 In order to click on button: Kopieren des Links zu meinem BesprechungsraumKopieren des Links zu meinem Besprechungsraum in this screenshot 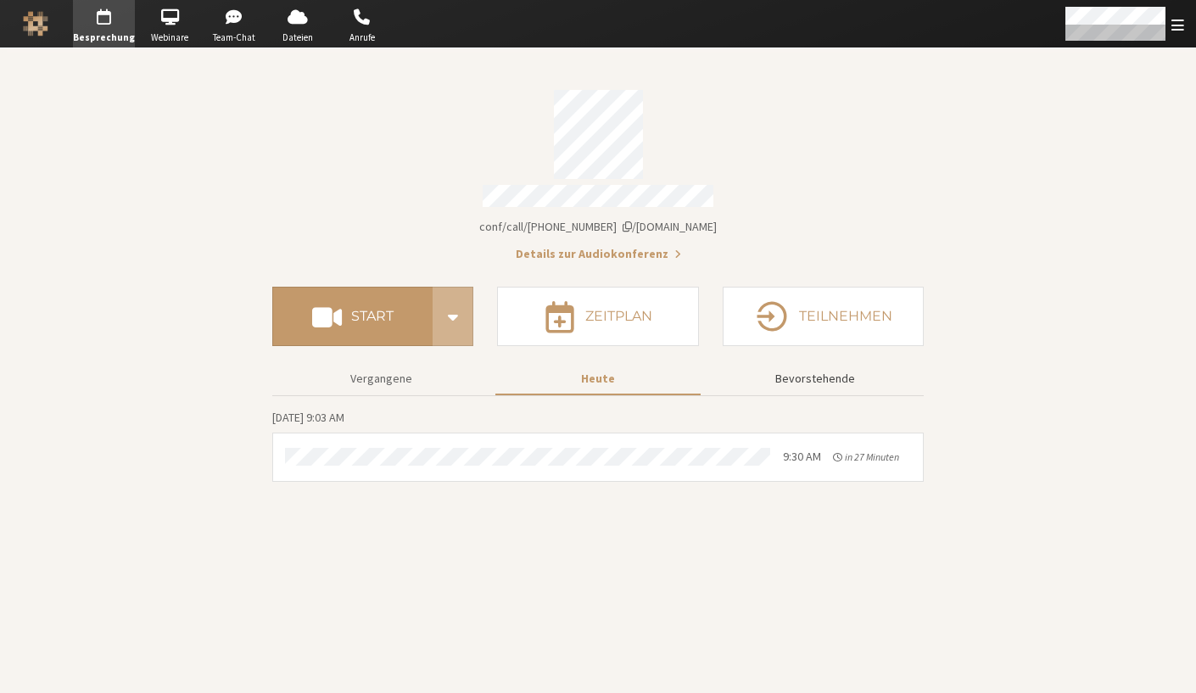, I will do `click(598, 227)`.